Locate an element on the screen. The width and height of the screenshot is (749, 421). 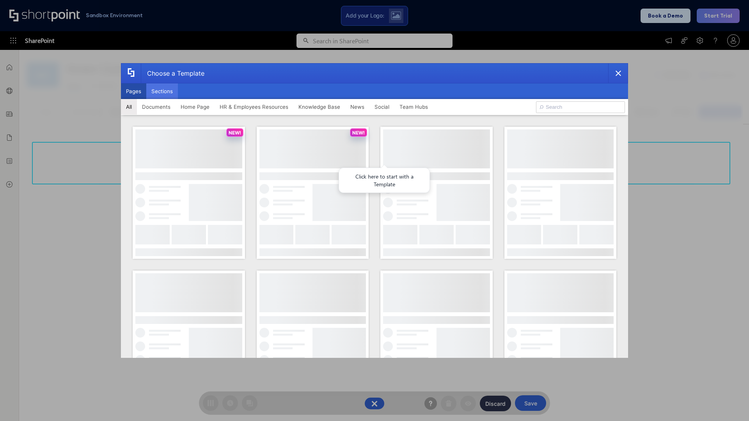
div: template selector is located at coordinates (374, 211).